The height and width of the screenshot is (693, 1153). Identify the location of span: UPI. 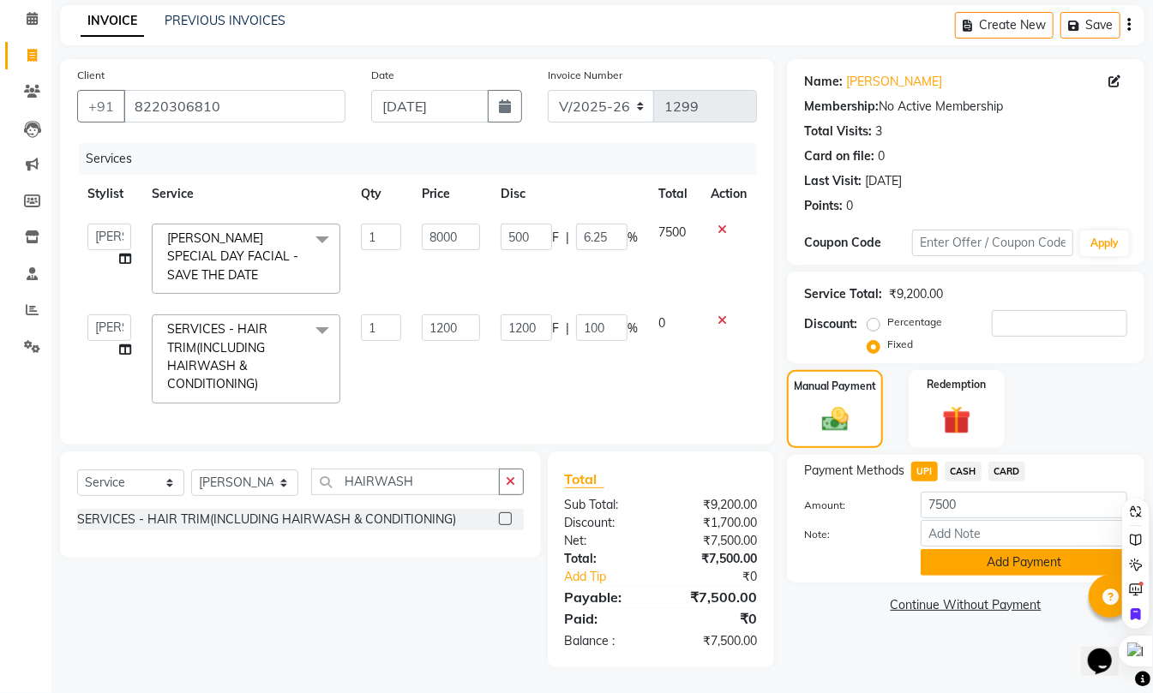
(924, 471).